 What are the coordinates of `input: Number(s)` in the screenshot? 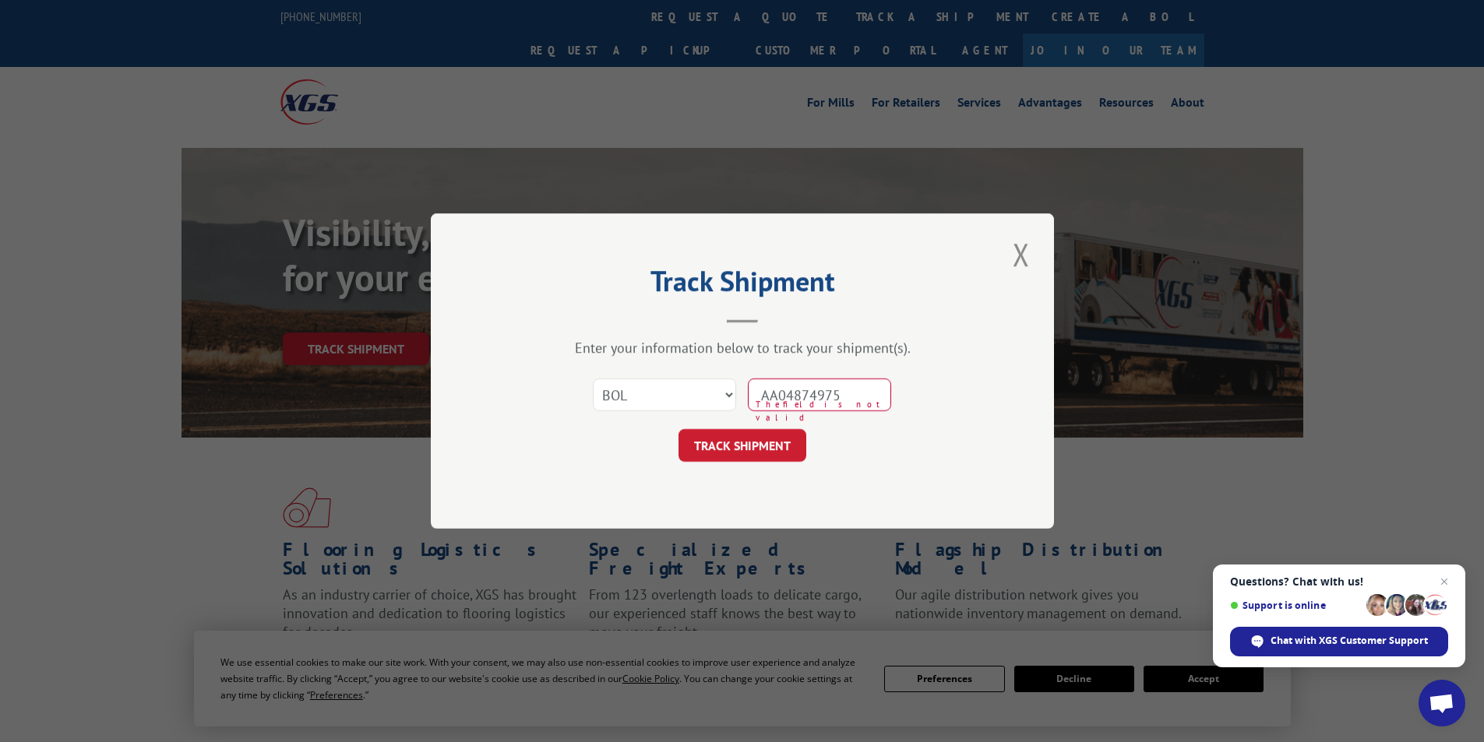 It's located at (820, 395).